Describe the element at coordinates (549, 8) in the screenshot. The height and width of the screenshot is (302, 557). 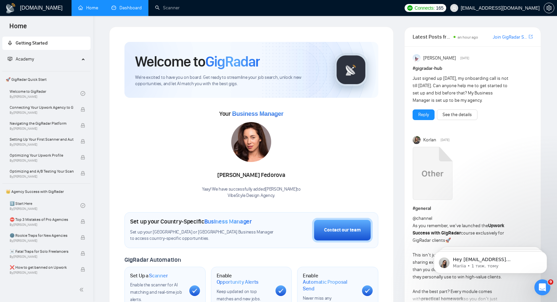
I see `button: setting` at that location.